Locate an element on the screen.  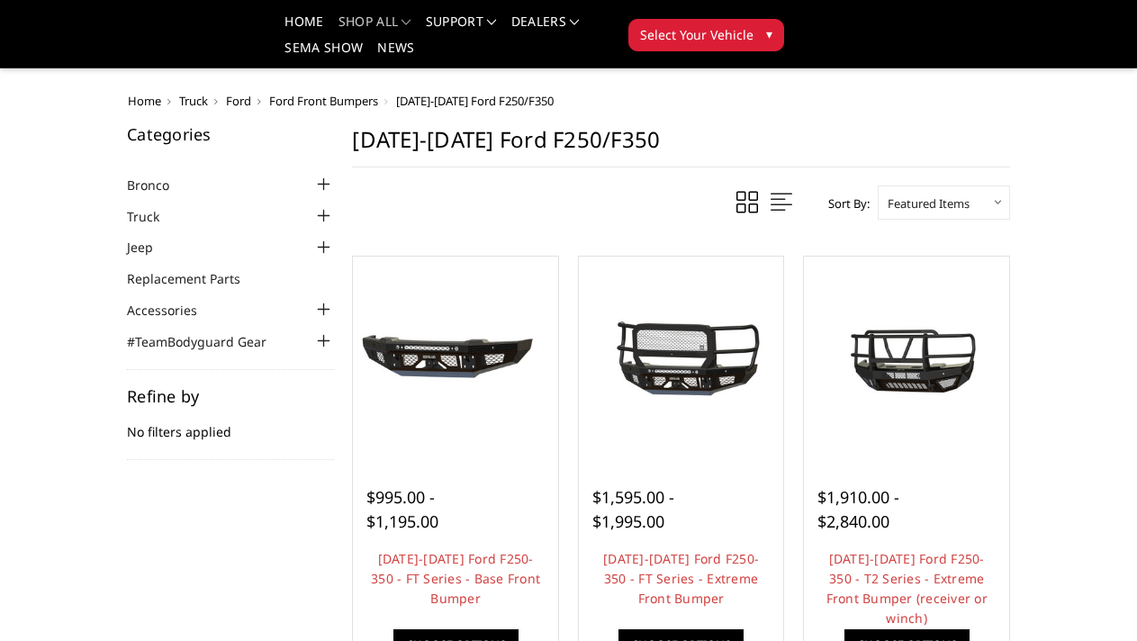
a: Replacement Parts is located at coordinates (194, 278).